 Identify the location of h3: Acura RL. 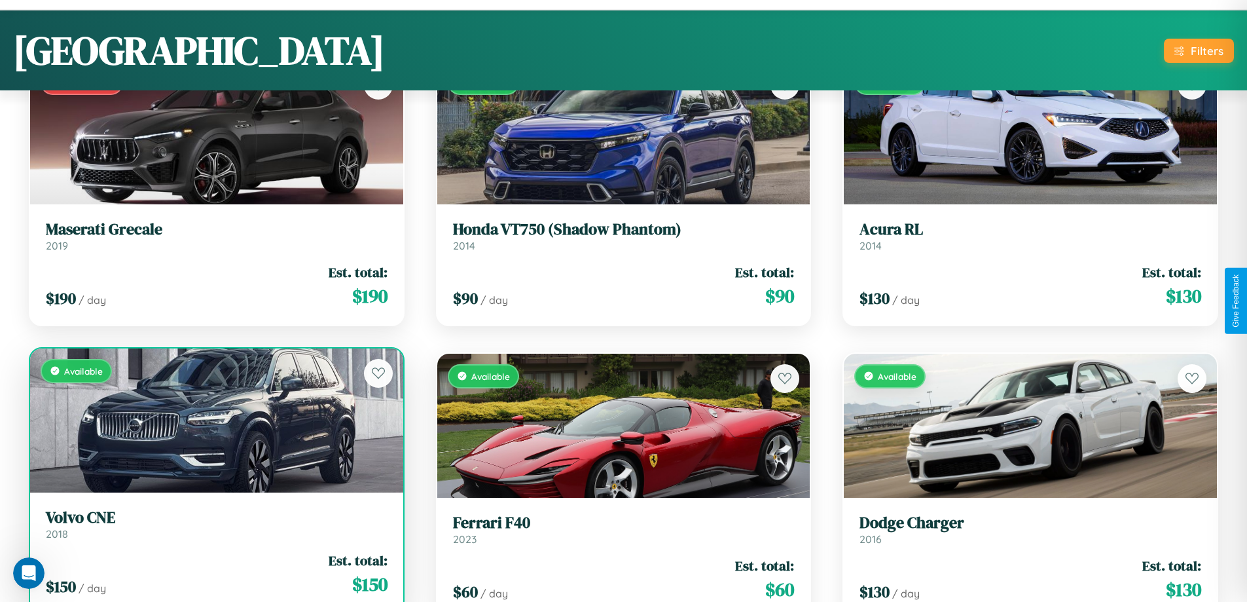
(1031, 229).